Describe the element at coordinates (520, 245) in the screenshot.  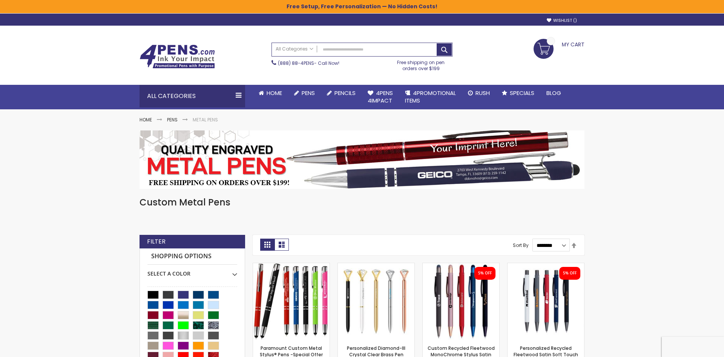
I see `label: Sort By` at that location.